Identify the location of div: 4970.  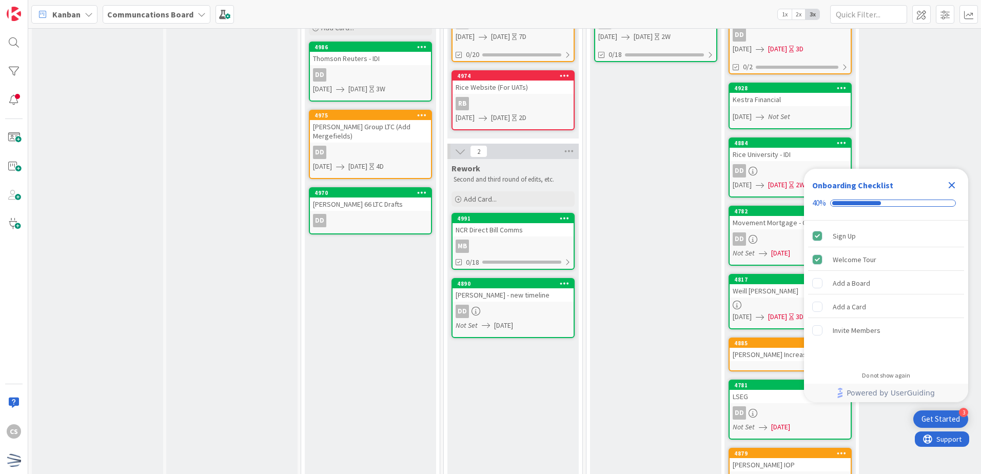
(372, 193).